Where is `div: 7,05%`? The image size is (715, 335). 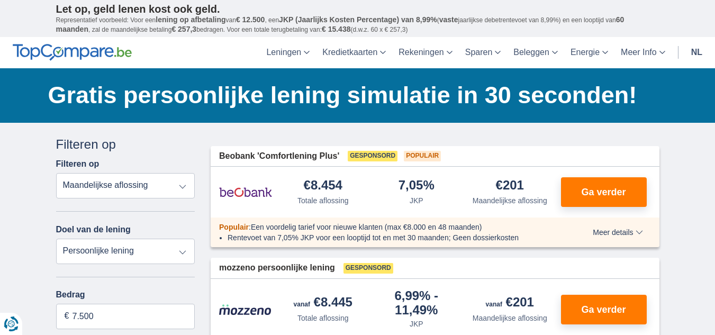 div: 7,05% is located at coordinates (417, 186).